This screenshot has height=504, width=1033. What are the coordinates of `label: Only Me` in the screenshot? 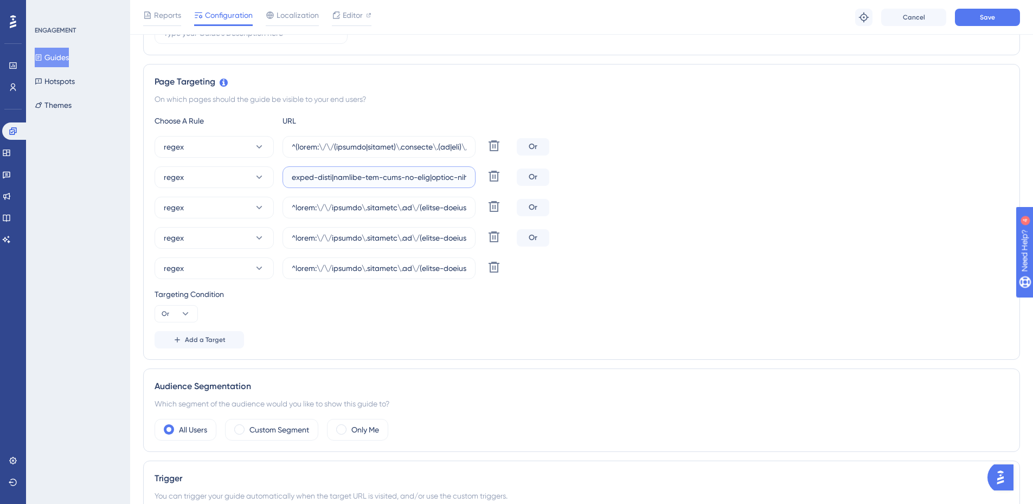 It's located at (365, 430).